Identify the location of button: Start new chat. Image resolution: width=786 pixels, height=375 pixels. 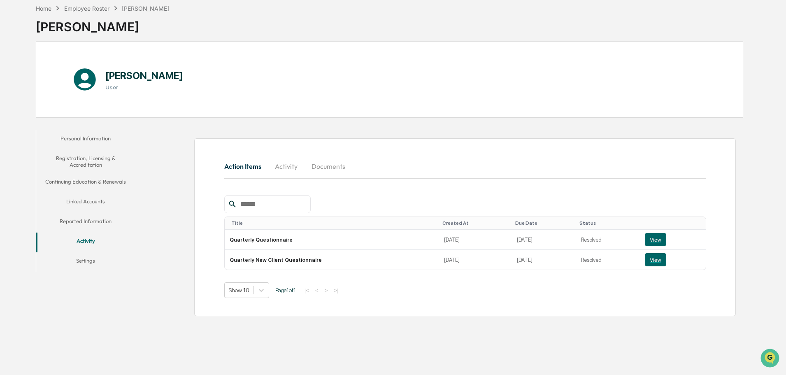
(145, 70).